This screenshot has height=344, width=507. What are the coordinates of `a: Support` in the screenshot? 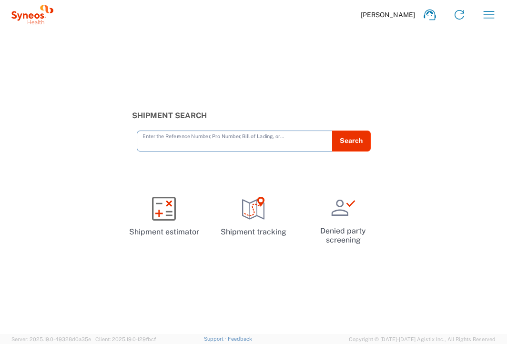 It's located at (216, 339).